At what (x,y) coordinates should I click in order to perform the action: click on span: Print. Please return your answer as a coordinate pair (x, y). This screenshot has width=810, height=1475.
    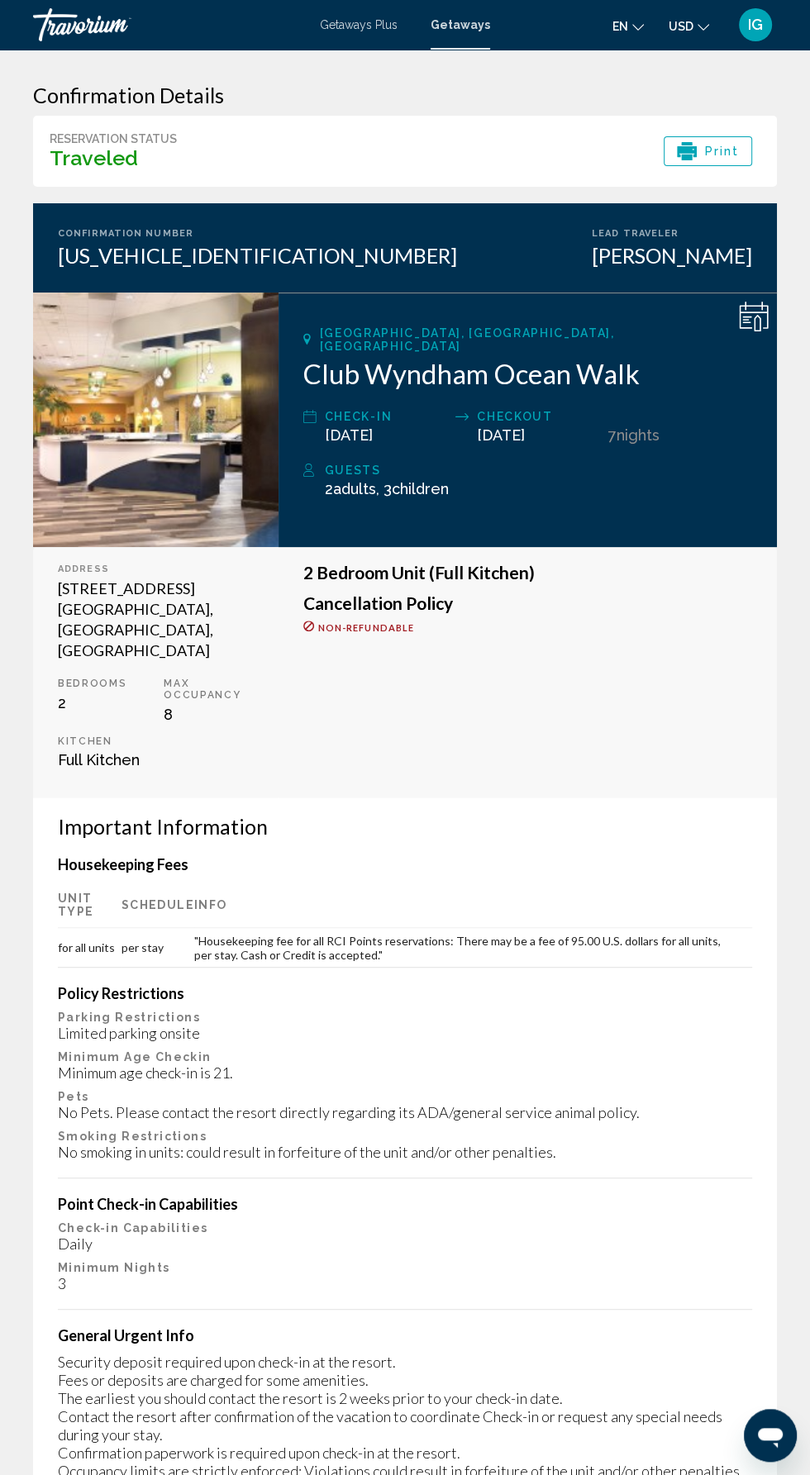
    Looking at the image, I should click on (722, 151).